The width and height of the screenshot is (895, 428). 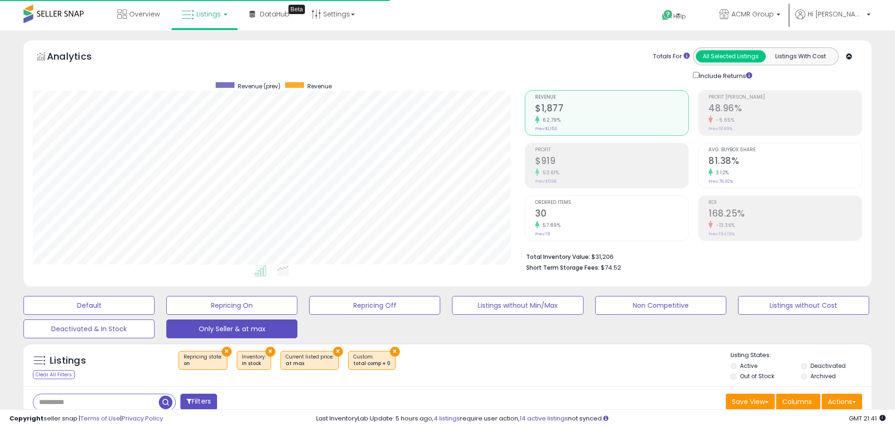 What do you see at coordinates (722, 234) in the screenshot?
I see `small: Prev: 194.19%` at bounding box center [722, 234].